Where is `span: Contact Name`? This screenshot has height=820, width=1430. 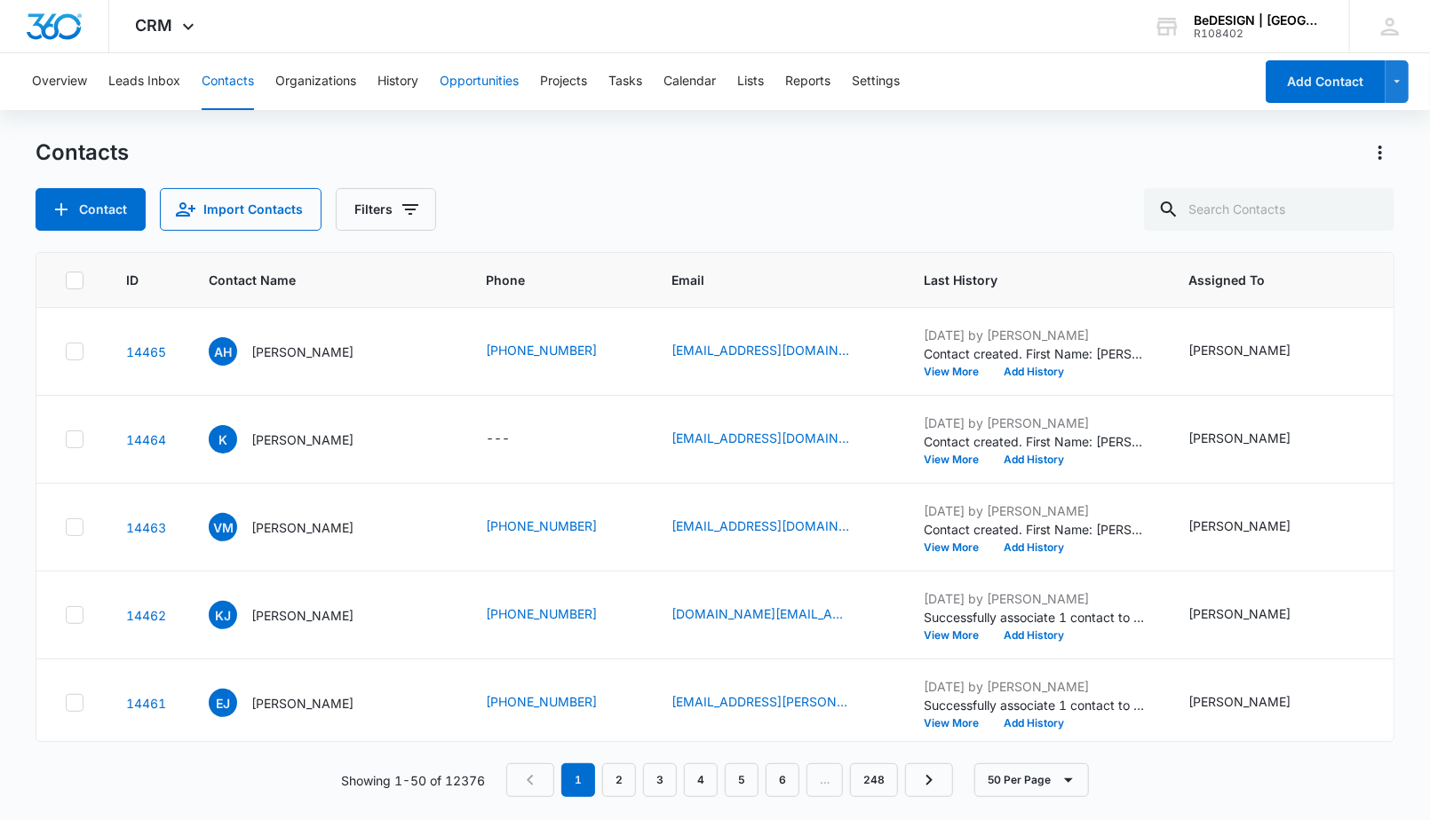 span: Contact Name is located at coordinates (313, 280).